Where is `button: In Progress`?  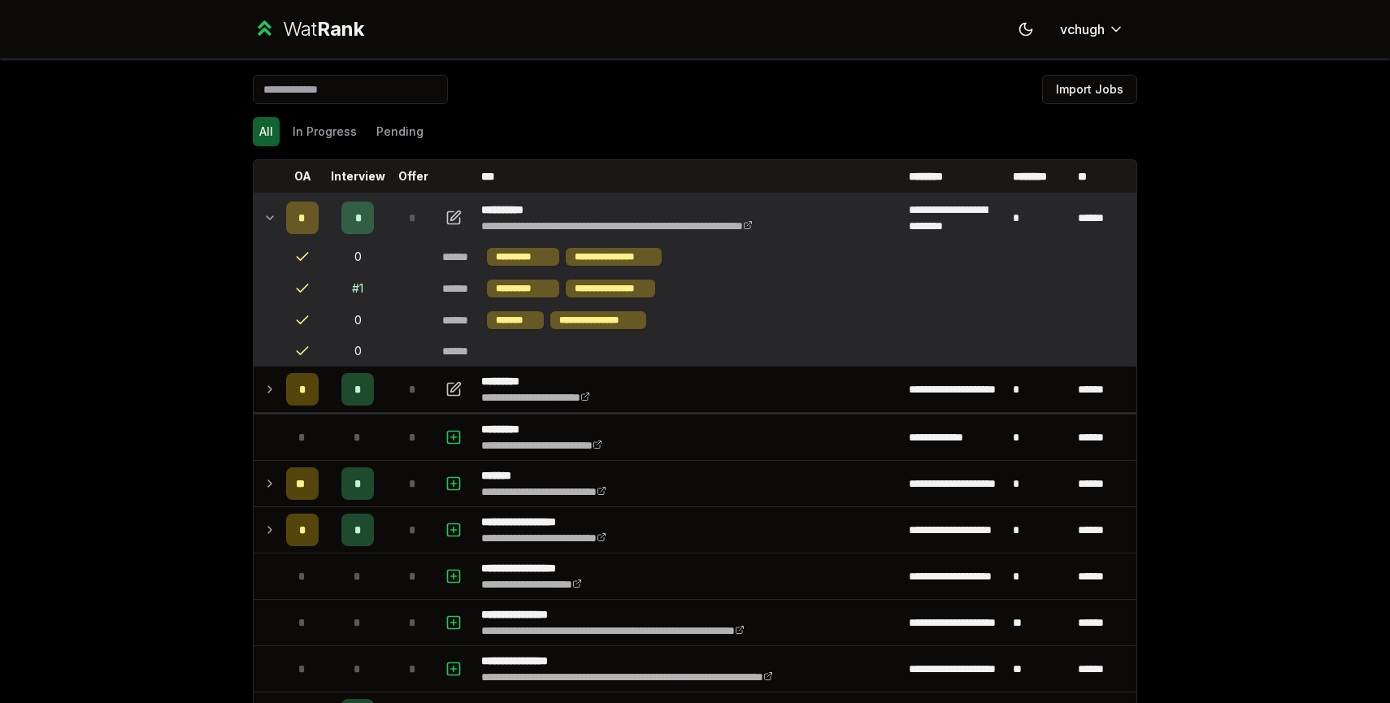
button: In Progress is located at coordinates (324, 132).